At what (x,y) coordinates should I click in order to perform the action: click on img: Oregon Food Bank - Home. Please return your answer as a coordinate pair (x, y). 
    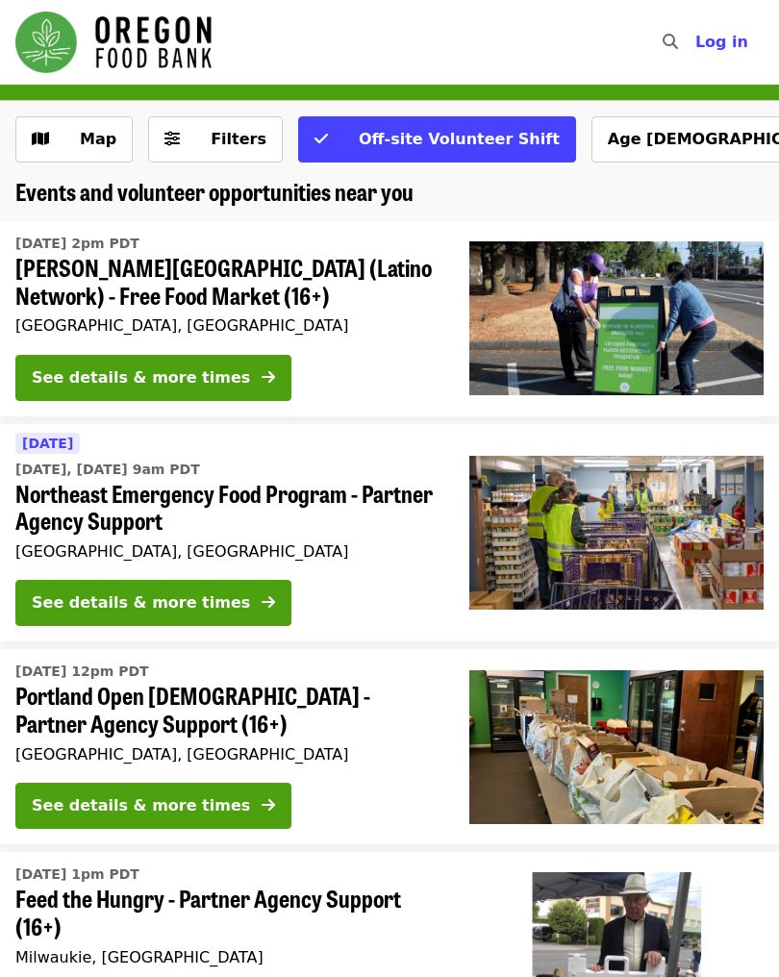
    Looking at the image, I should click on (114, 42).